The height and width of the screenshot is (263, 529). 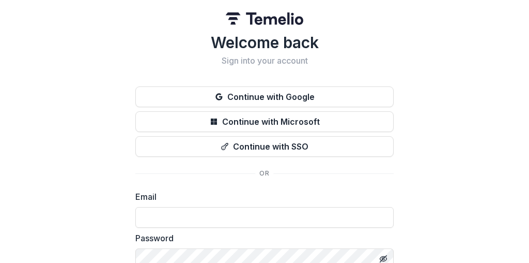 I want to click on label: Password, so click(x=262, y=238).